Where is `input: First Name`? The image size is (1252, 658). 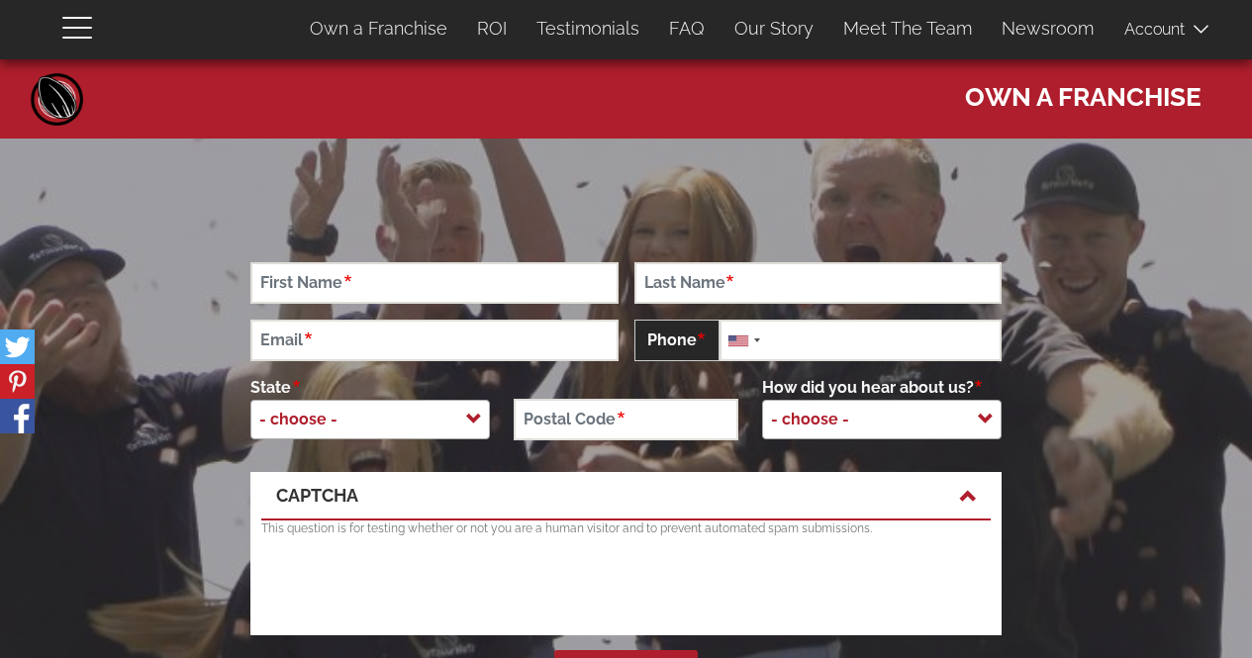 input: First Name is located at coordinates (434, 283).